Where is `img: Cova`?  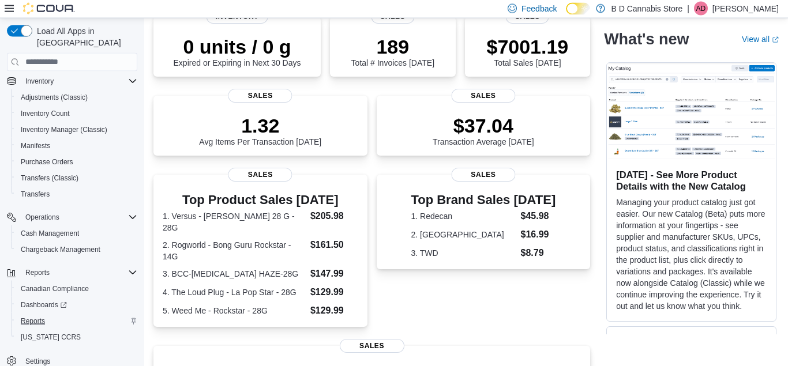 img: Cova is located at coordinates (49, 9).